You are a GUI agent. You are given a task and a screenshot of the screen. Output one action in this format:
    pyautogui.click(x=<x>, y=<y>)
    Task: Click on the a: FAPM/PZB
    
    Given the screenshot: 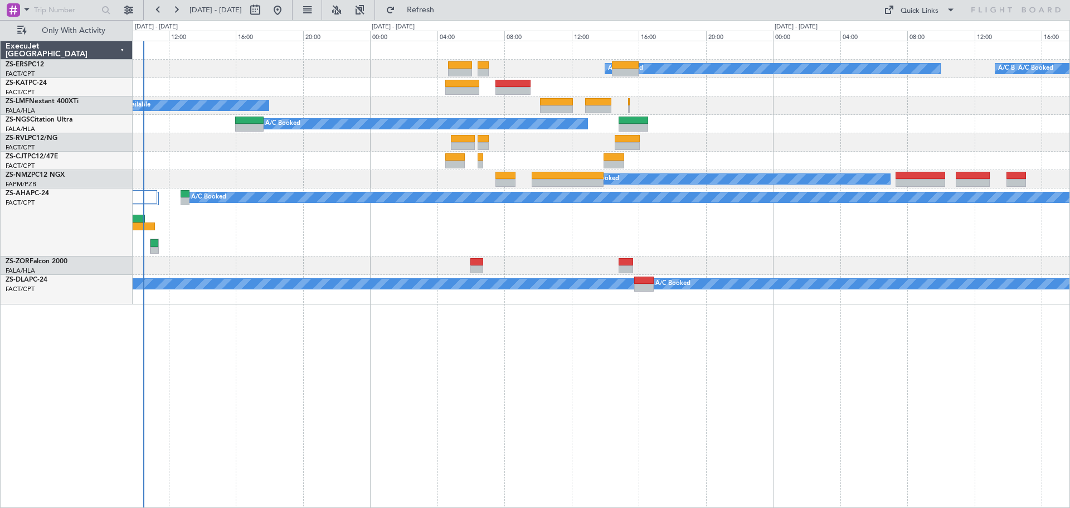 What is the action you would take?
    pyautogui.click(x=21, y=184)
    